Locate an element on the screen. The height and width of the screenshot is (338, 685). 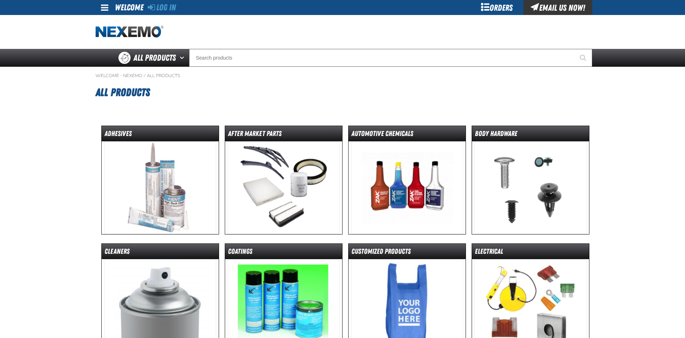
a: Log In is located at coordinates (162, 7).